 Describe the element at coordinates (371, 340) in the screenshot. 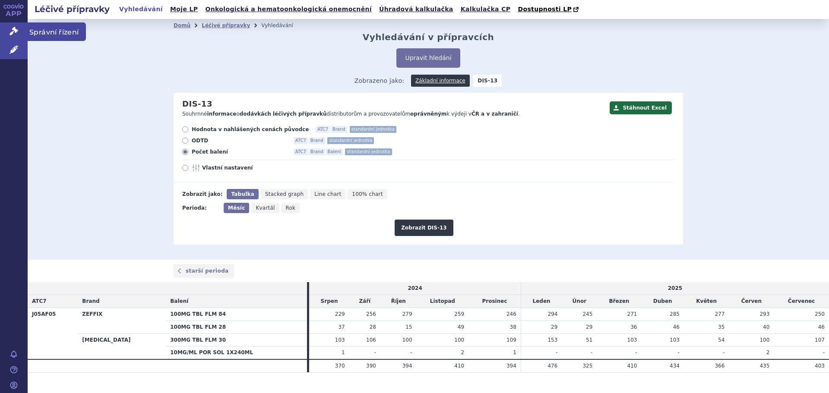

I see `span: 106` at that location.